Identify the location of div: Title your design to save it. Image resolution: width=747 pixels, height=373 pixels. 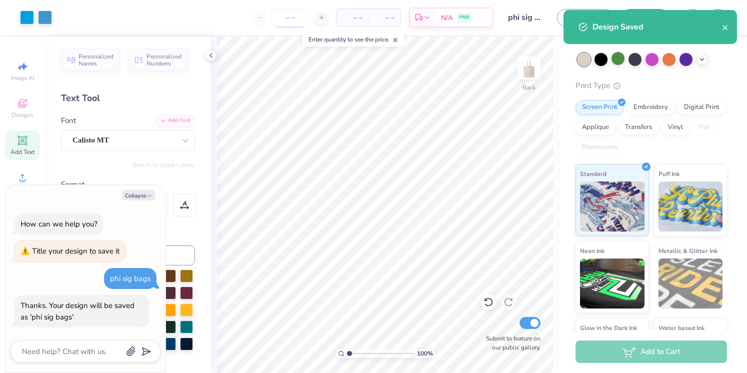
(76, 251).